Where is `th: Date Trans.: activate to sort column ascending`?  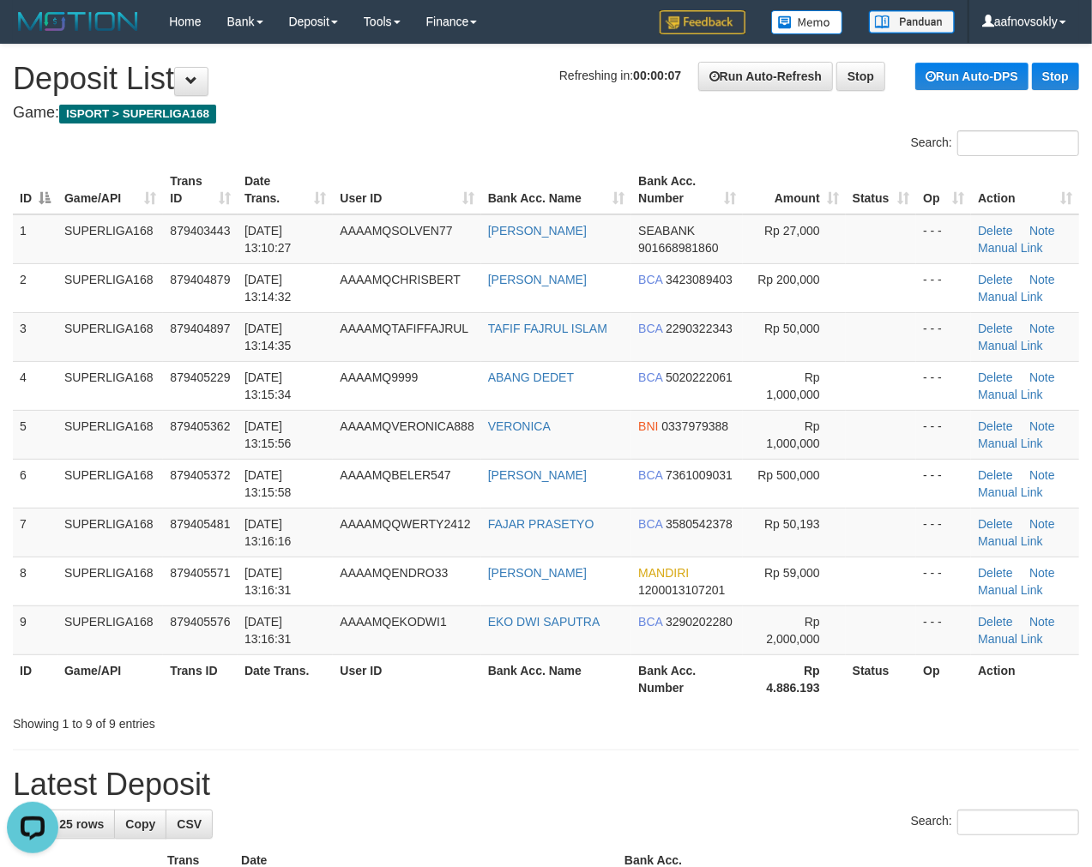 th: Date Trans.: activate to sort column ascending is located at coordinates (285, 190).